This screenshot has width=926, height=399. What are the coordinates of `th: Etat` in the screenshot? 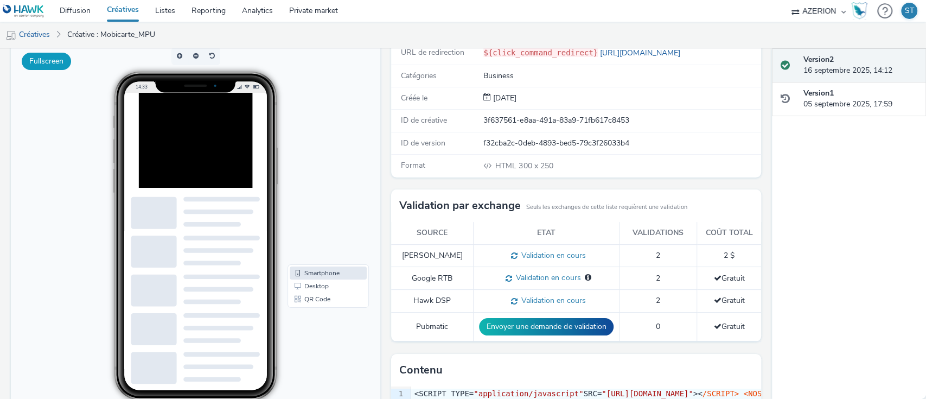 It's located at (547, 233).